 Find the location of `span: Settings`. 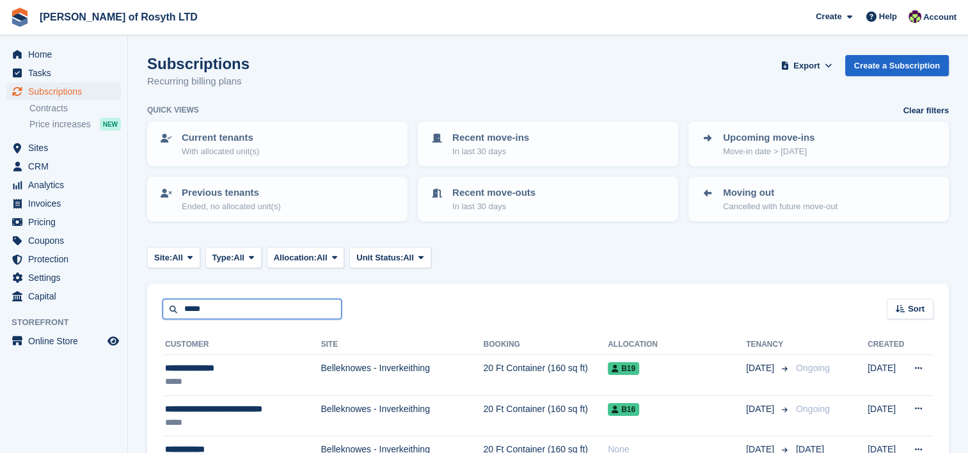

span: Settings is located at coordinates (67, 278).